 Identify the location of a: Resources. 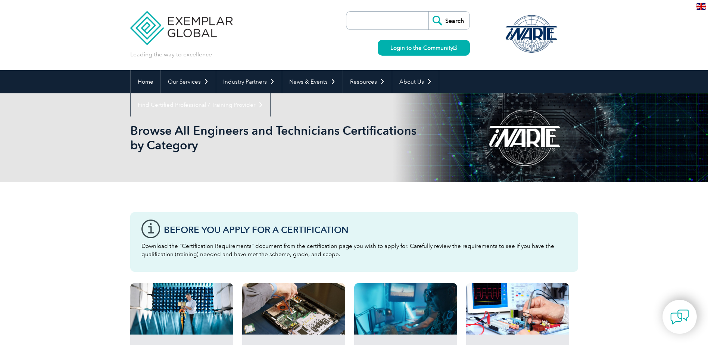
(367, 82).